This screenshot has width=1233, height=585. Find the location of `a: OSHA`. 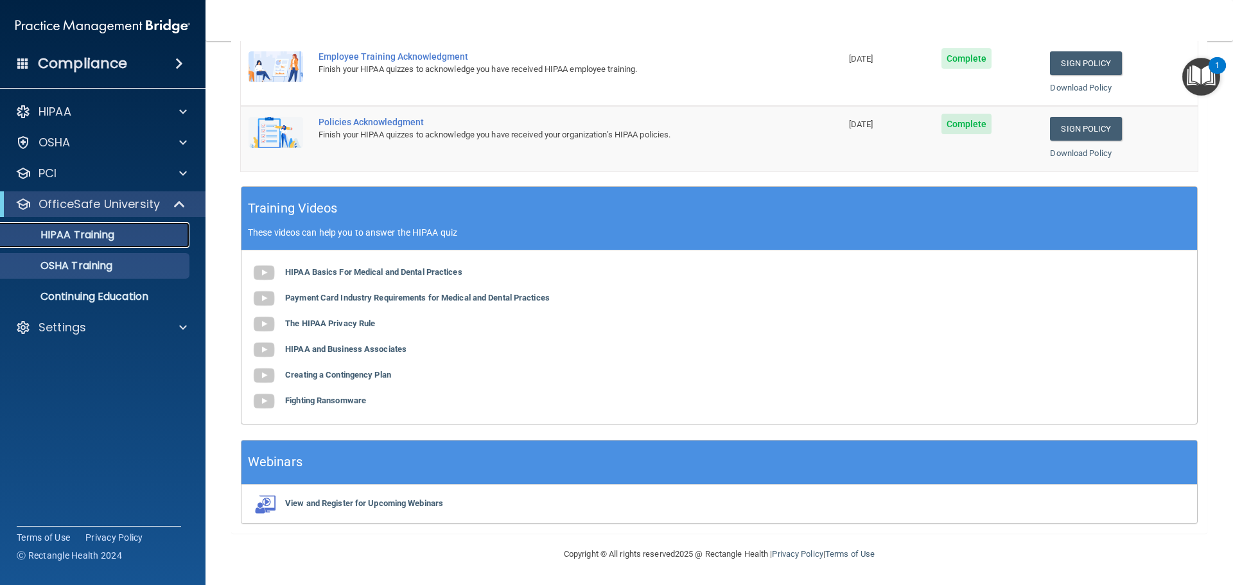

a: OSHA is located at coordinates (101, 143).